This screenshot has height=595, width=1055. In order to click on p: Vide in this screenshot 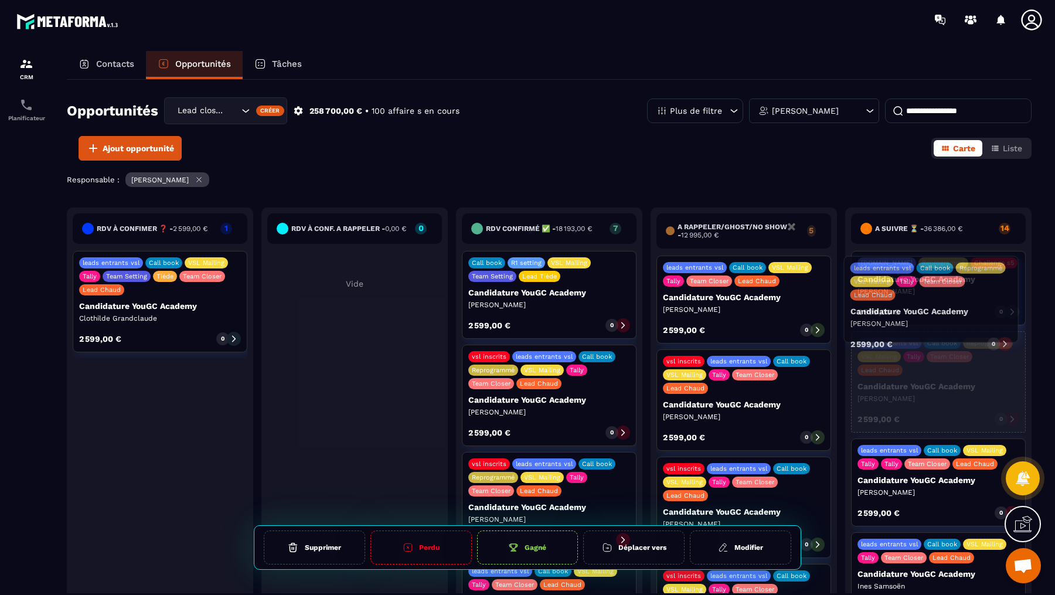, I will do `click(355, 284)`.